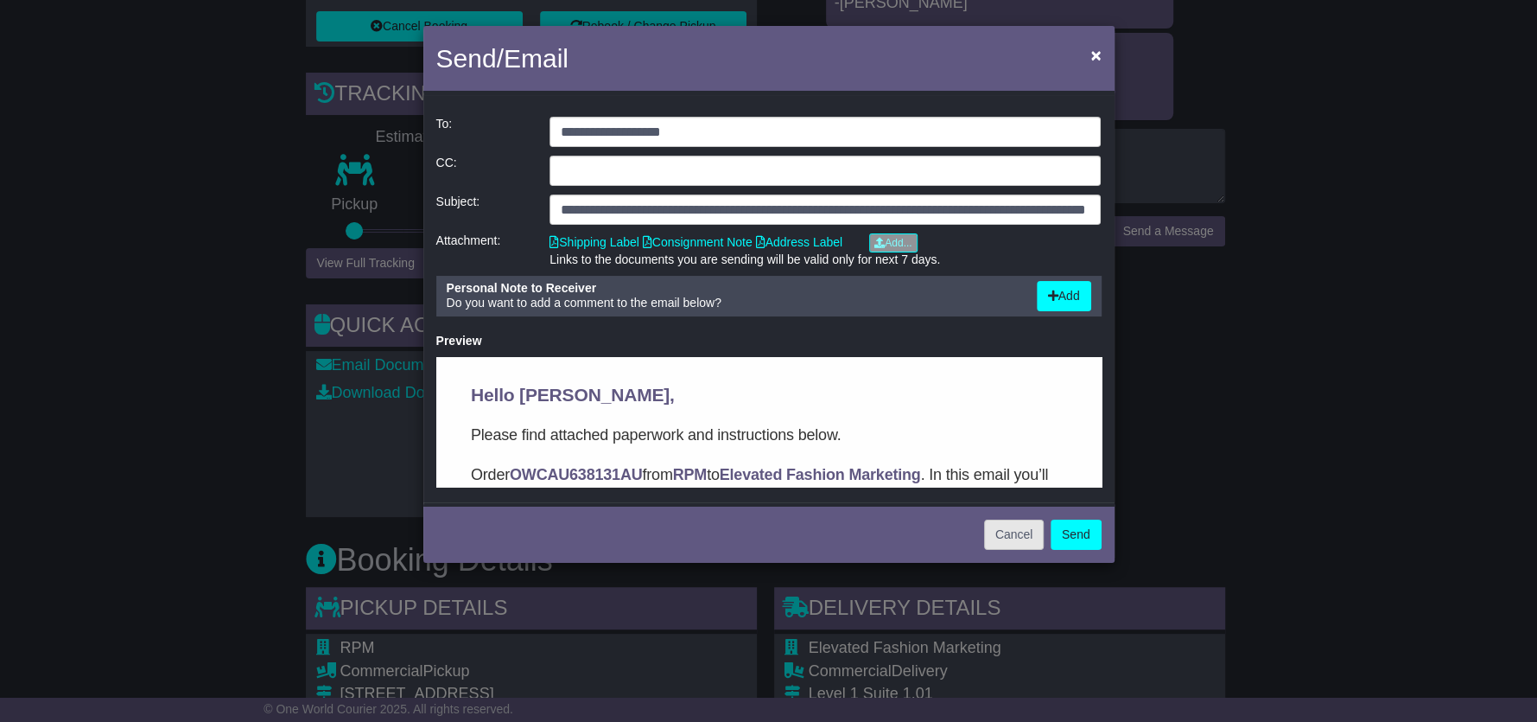  Describe the element at coordinates (485, 209) in the screenshot. I see `div: Subject:` at that location.